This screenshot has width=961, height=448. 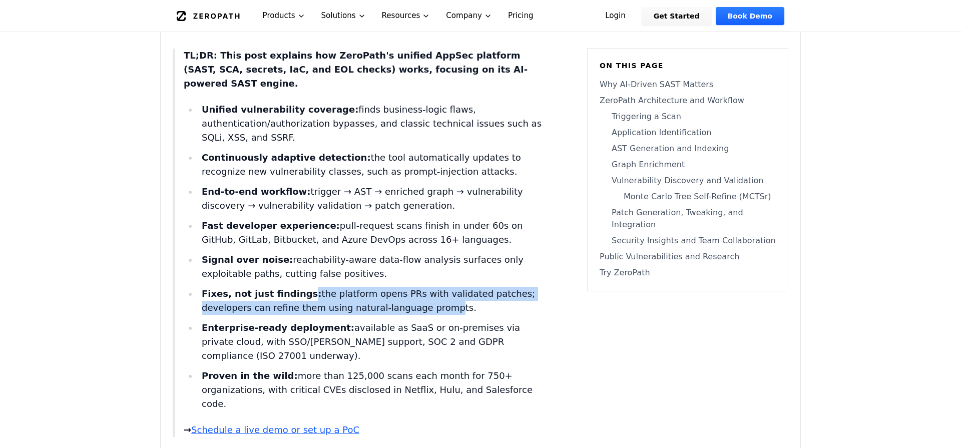 I want to click on li: finds business-logic flaws, authentication/authorization bypasses, and classic technical issues s..., so click(x=371, y=124).